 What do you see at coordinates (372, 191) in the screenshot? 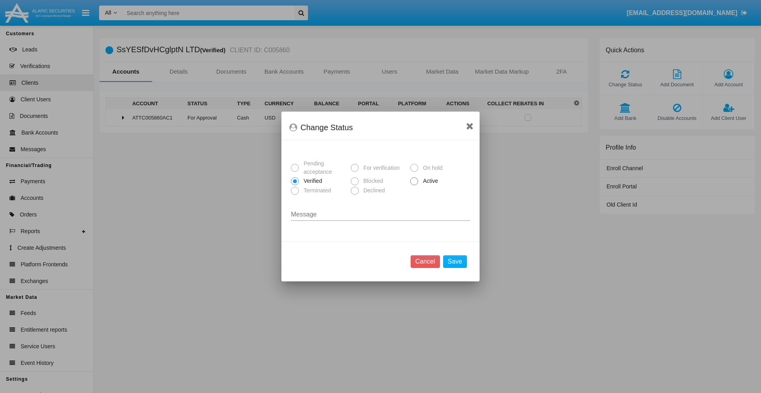
I see `span: Declined` at bounding box center [372, 191].